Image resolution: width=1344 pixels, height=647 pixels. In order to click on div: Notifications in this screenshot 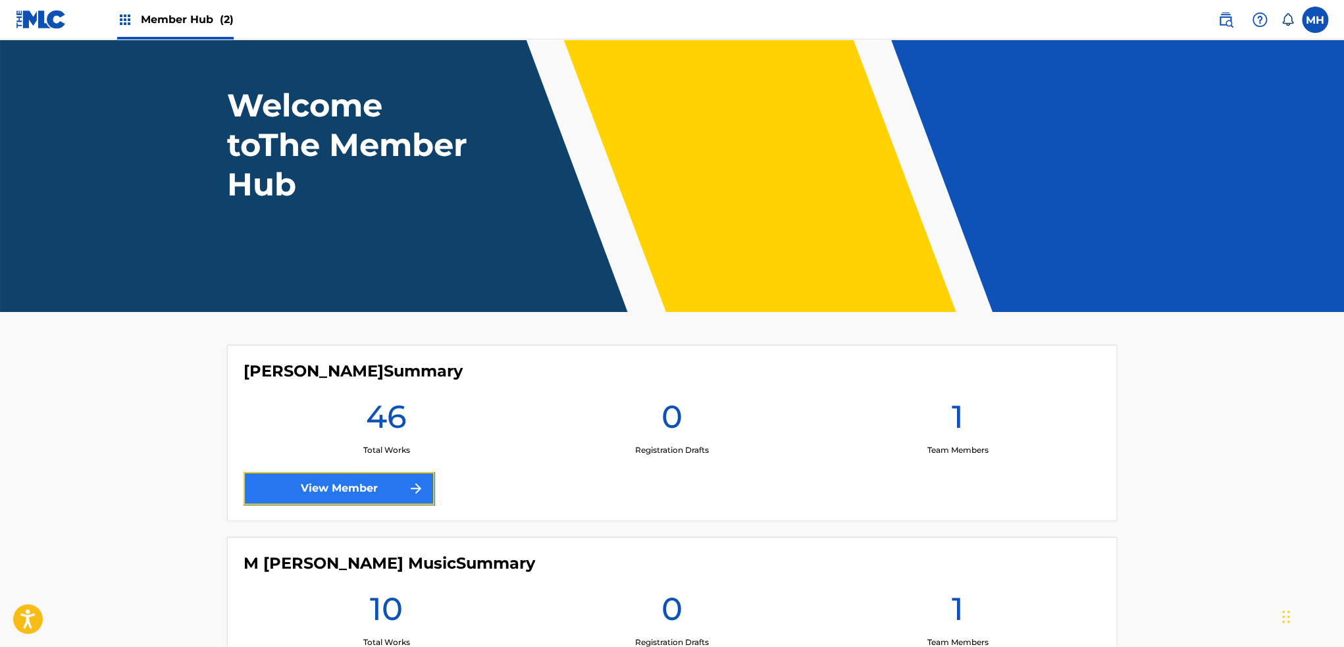, I will do `click(1287, 20)`.